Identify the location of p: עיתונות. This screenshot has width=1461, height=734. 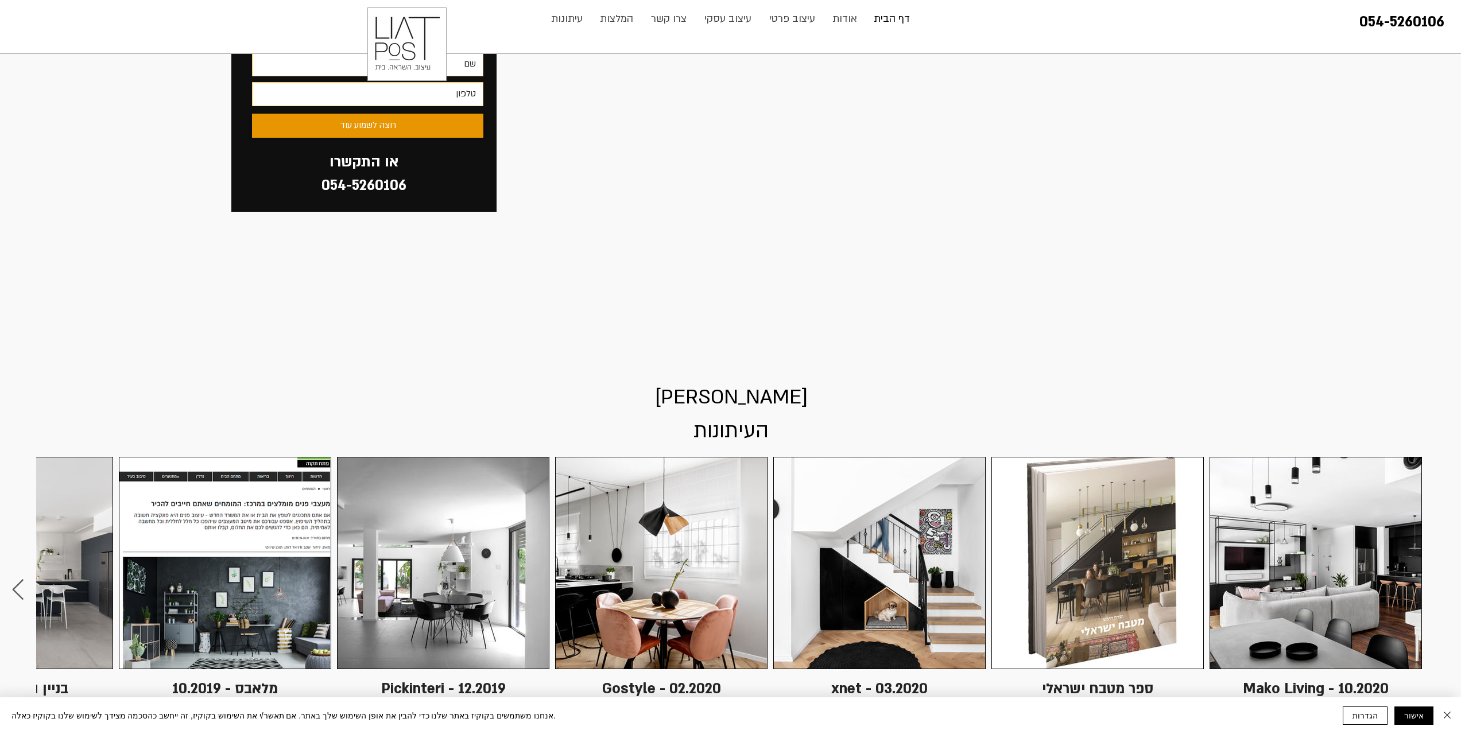
(567, 19).